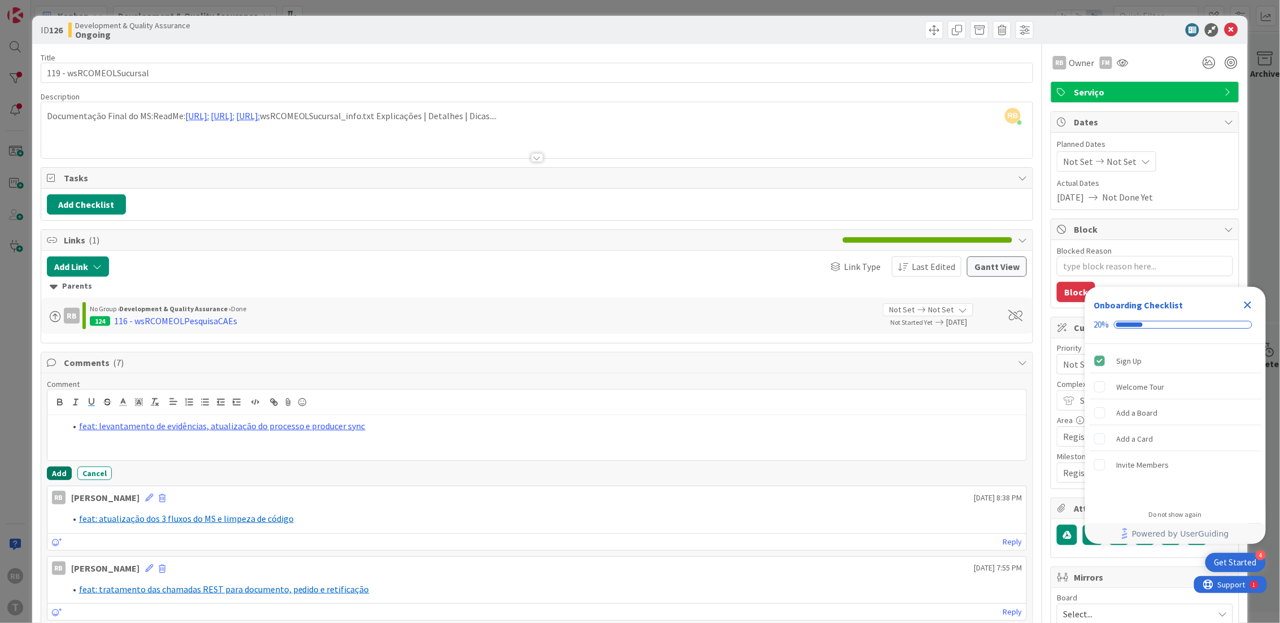 This screenshot has width=1280, height=623. What do you see at coordinates (51, 30) in the screenshot?
I see `span: ID` at bounding box center [51, 30].